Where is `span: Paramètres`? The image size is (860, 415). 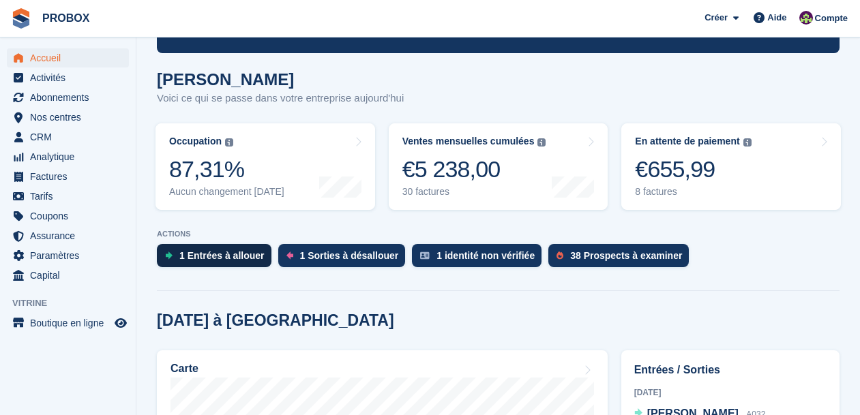 span: Paramètres is located at coordinates (71, 256).